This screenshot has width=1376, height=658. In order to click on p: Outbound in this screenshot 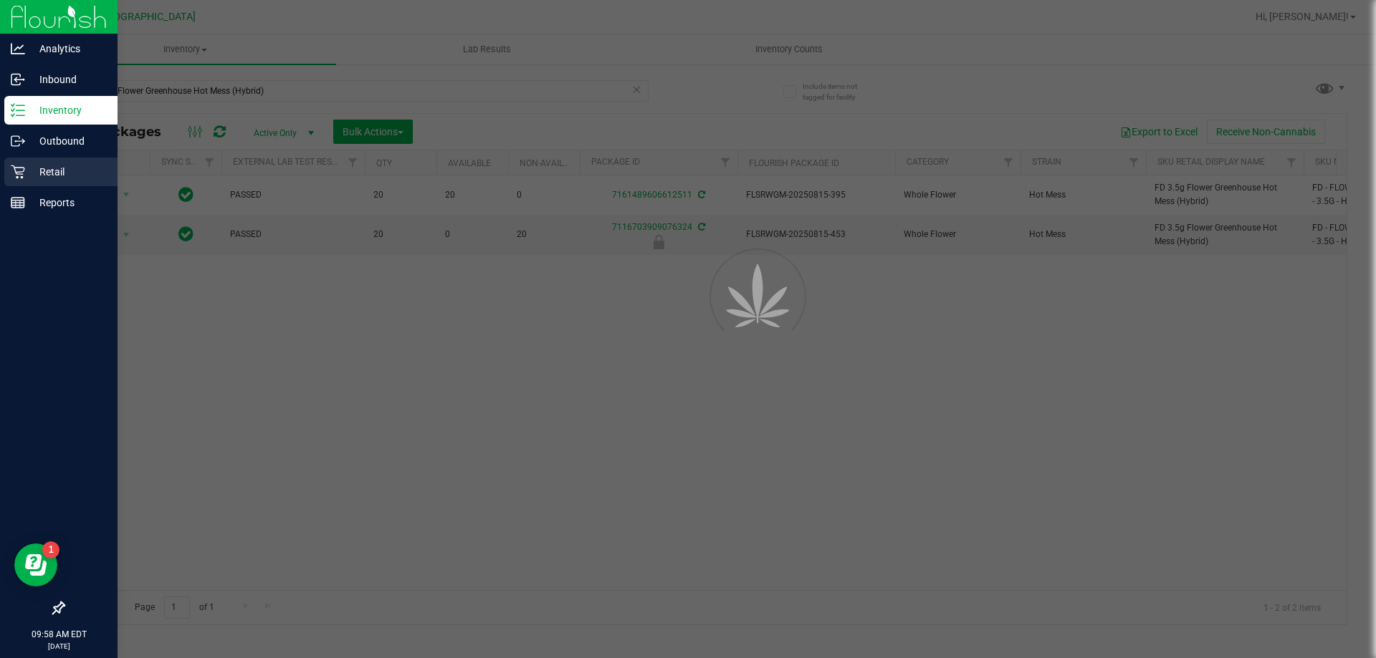, I will do `click(68, 141)`.